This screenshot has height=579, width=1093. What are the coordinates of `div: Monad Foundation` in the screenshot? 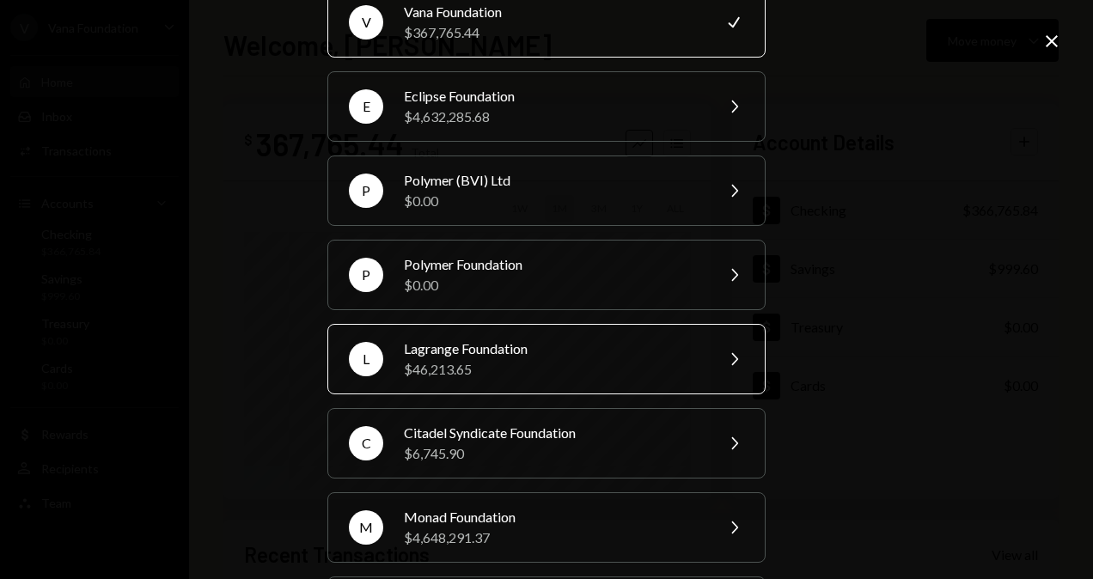 It's located at (554, 518).